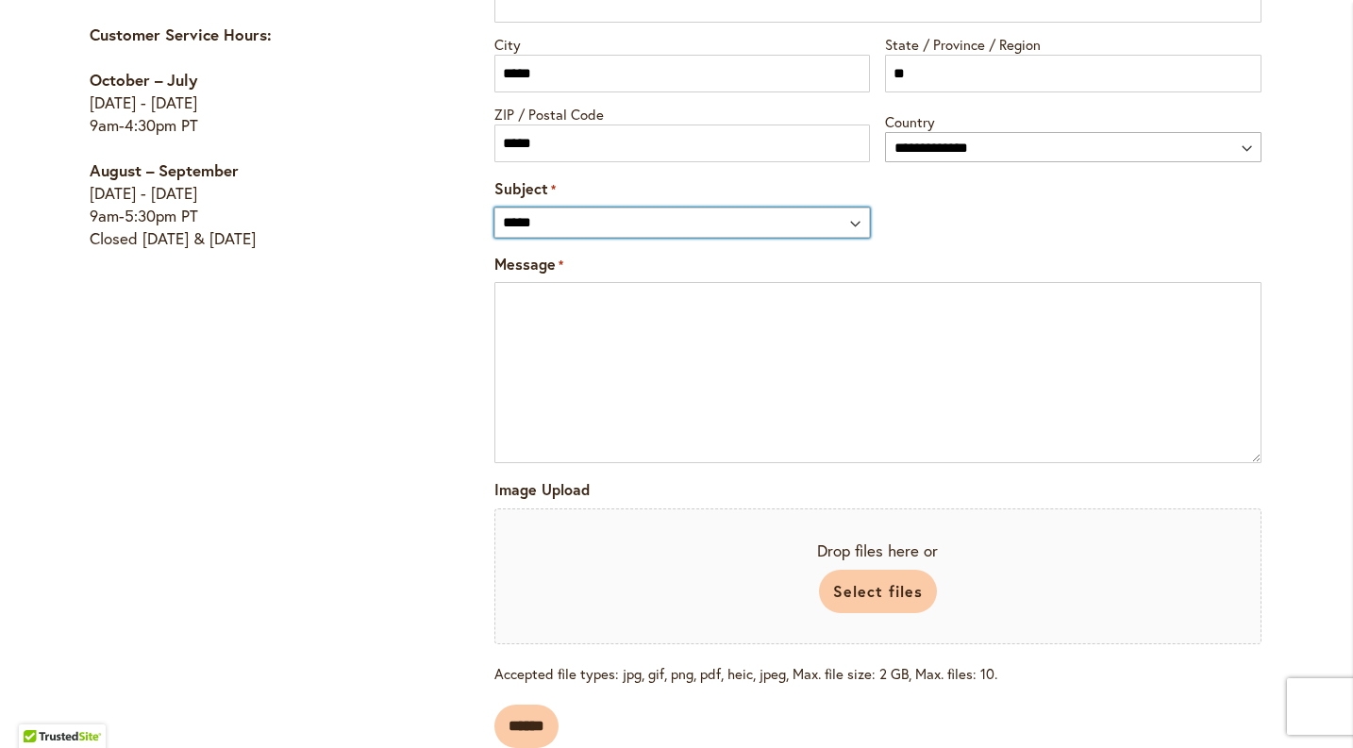  Describe the element at coordinates (528, 264) in the screenshot. I see `label: Message` at that location.